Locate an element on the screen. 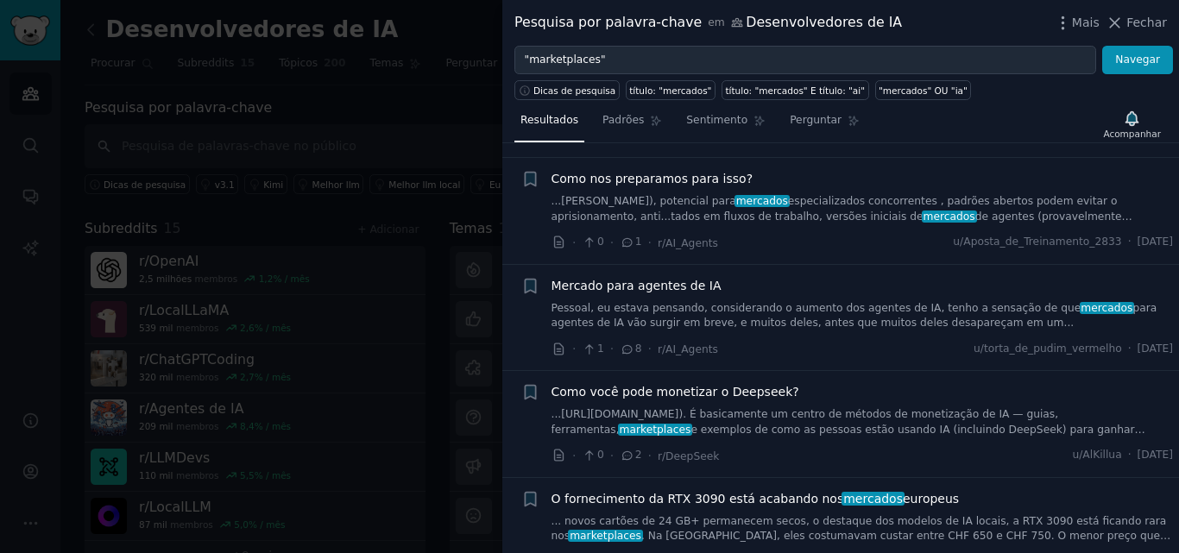 The width and height of the screenshot is (1179, 553). a: Mercado para agentes de IA is located at coordinates (636, 286).